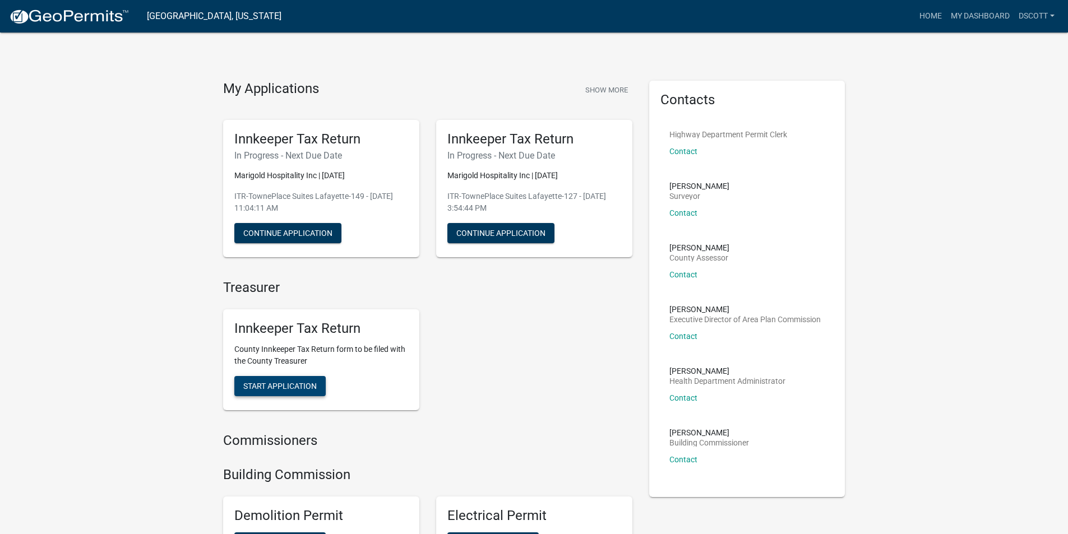  What do you see at coordinates (727, 381) in the screenshot?
I see `p: Health Department Administrator` at bounding box center [727, 381].